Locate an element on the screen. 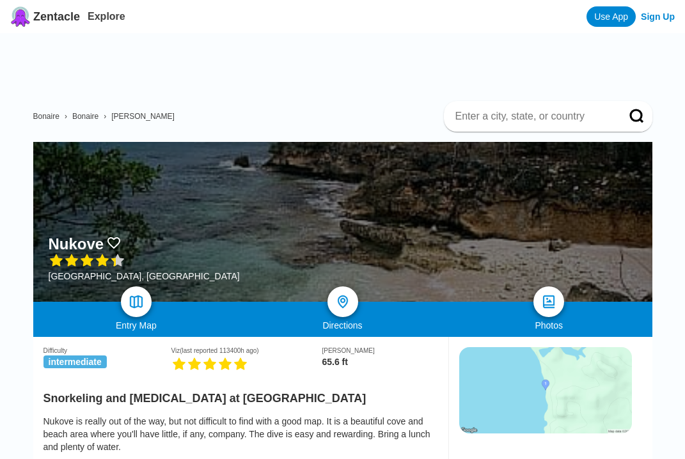 This screenshot has width=685, height=459. input: Enter a city, state, or country is located at coordinates (533, 116).